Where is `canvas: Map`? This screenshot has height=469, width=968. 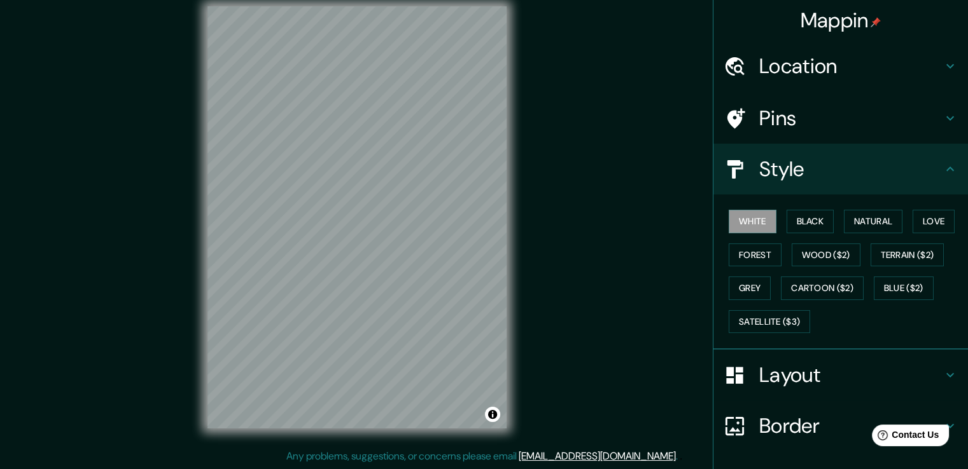 canvas: Map is located at coordinates (357, 218).